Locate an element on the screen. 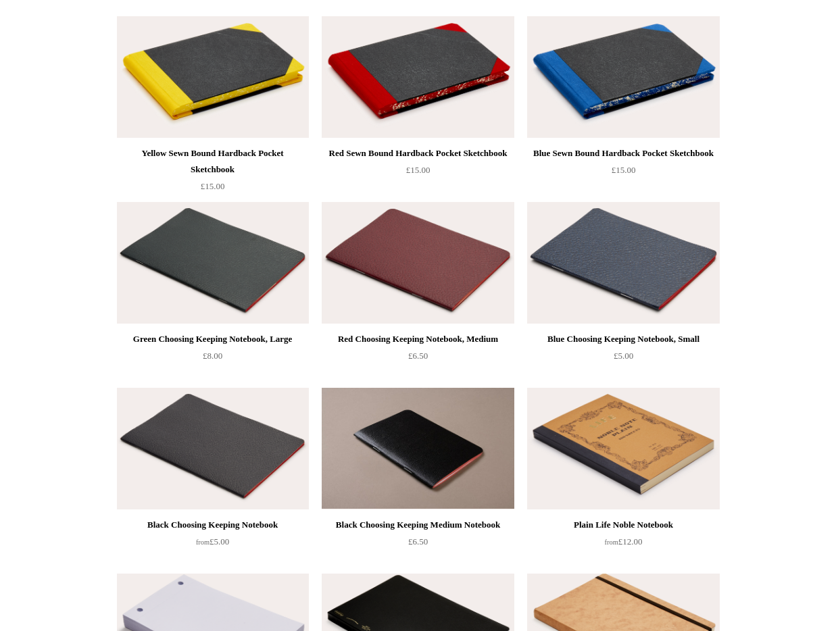 The height and width of the screenshot is (631, 836). a: Blue Choosing Keeping Notebook, Small Blue Choosing Keeping Notebook, Small is located at coordinates (623, 263).